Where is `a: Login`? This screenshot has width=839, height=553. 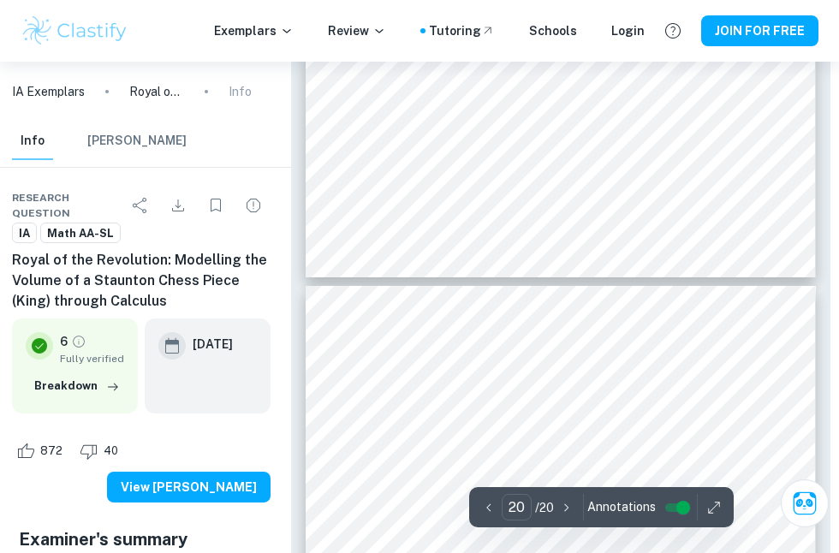 a: Login is located at coordinates (628, 31).